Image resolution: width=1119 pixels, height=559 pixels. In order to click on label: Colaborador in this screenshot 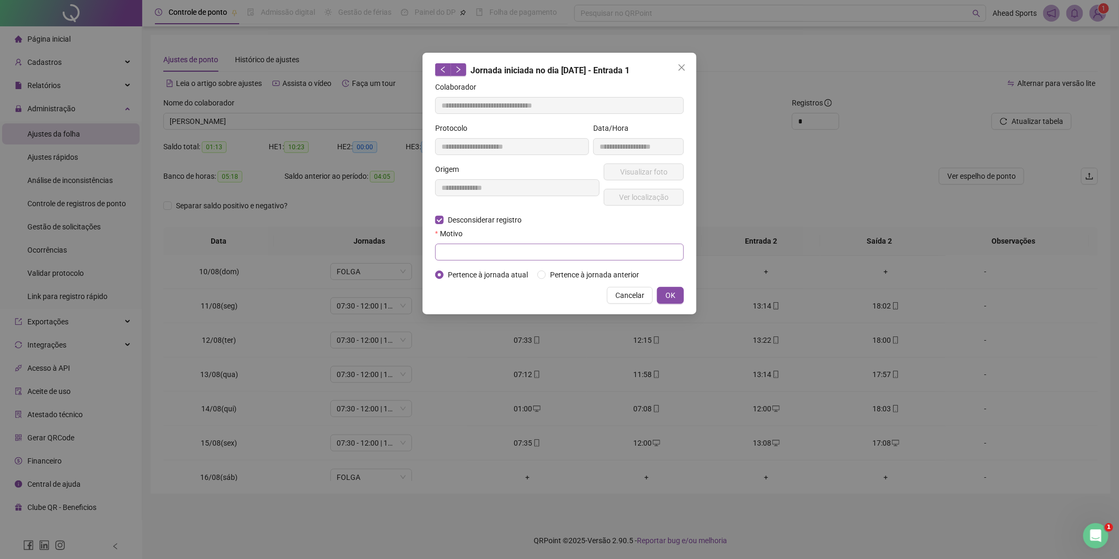, I will do `click(459, 87)`.